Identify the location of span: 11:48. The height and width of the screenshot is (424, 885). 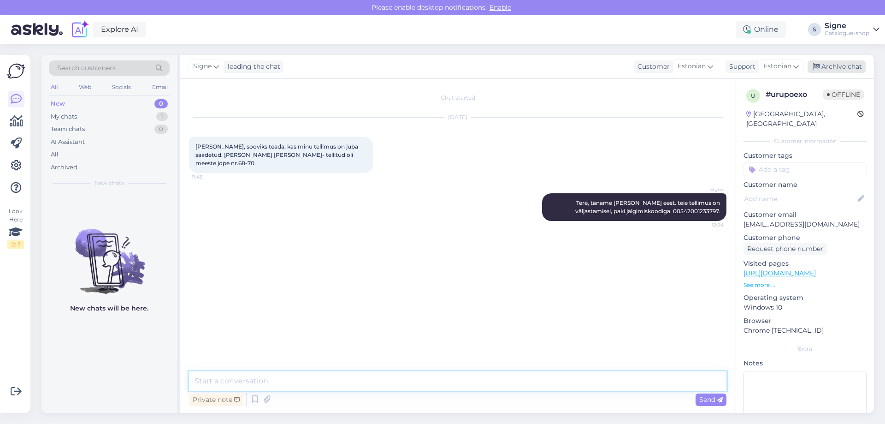
(209, 177).